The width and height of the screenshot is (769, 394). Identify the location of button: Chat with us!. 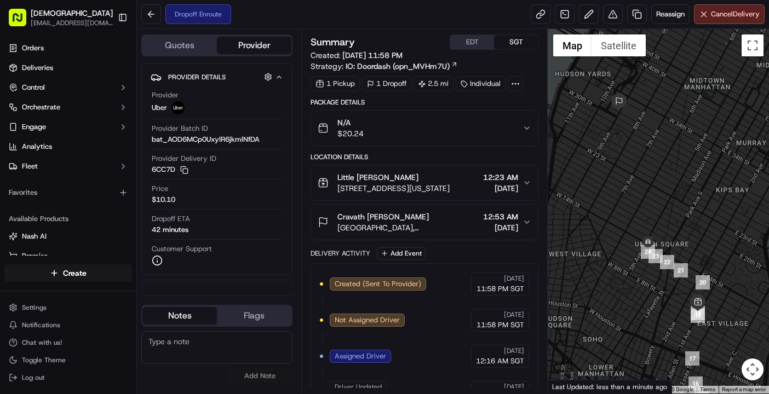
(68, 343).